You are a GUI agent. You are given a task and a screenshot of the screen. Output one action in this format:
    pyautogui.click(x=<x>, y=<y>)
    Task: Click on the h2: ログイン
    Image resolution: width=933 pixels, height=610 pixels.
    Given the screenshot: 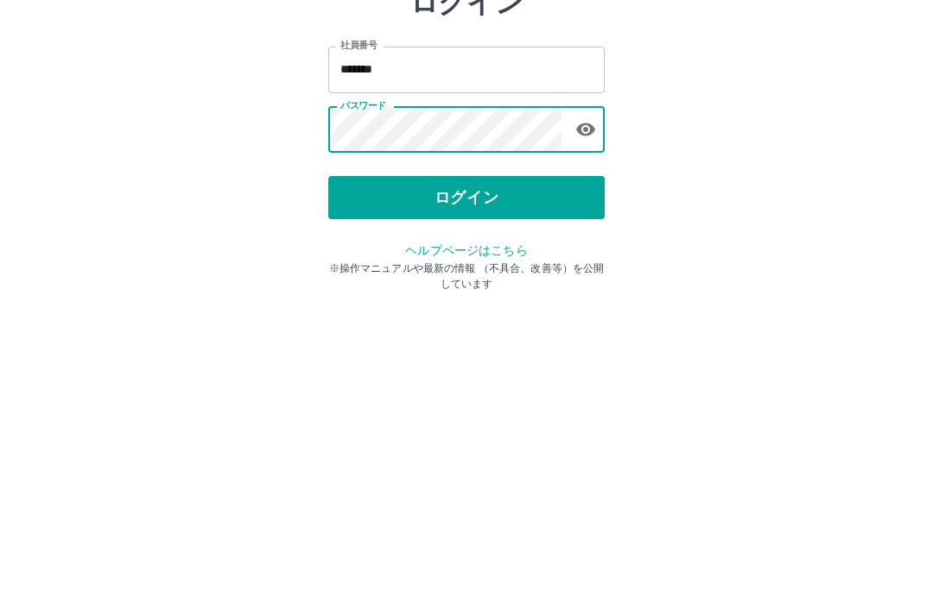 What is the action you would take?
    pyautogui.click(x=466, y=125)
    